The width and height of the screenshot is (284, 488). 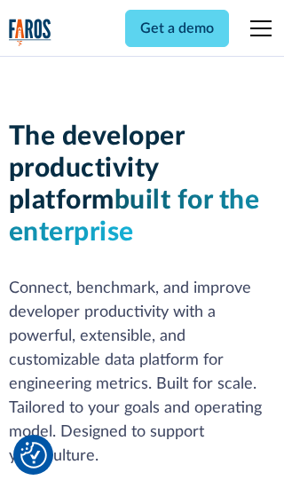 What do you see at coordinates (177, 28) in the screenshot?
I see `a: Get a demo` at bounding box center [177, 28].